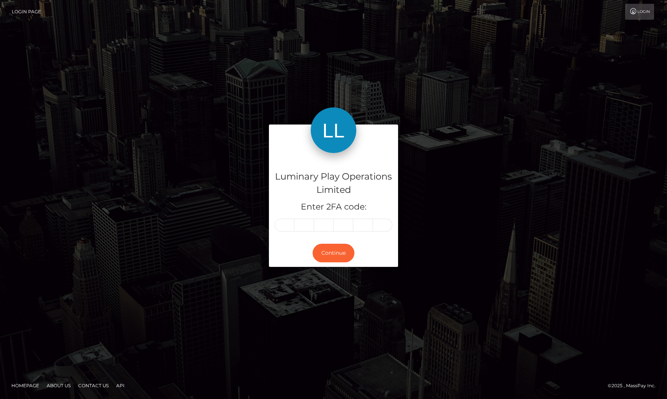 This screenshot has height=399, width=667. Describe the element at coordinates (334, 207) in the screenshot. I see `h5: Enter 2FA code:` at that location.